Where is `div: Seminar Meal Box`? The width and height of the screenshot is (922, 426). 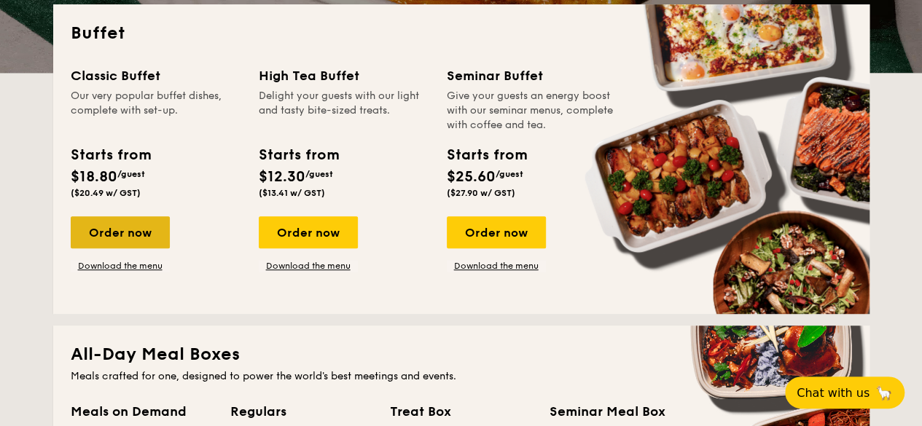
div: Seminar Meal Box is located at coordinates (620, 412).